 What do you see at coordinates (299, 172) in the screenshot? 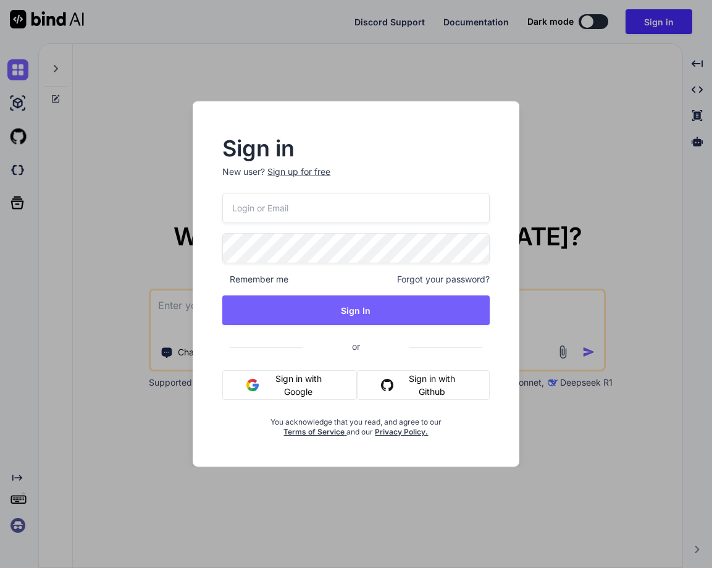
I see `div: Sign up for free` at bounding box center [299, 172].